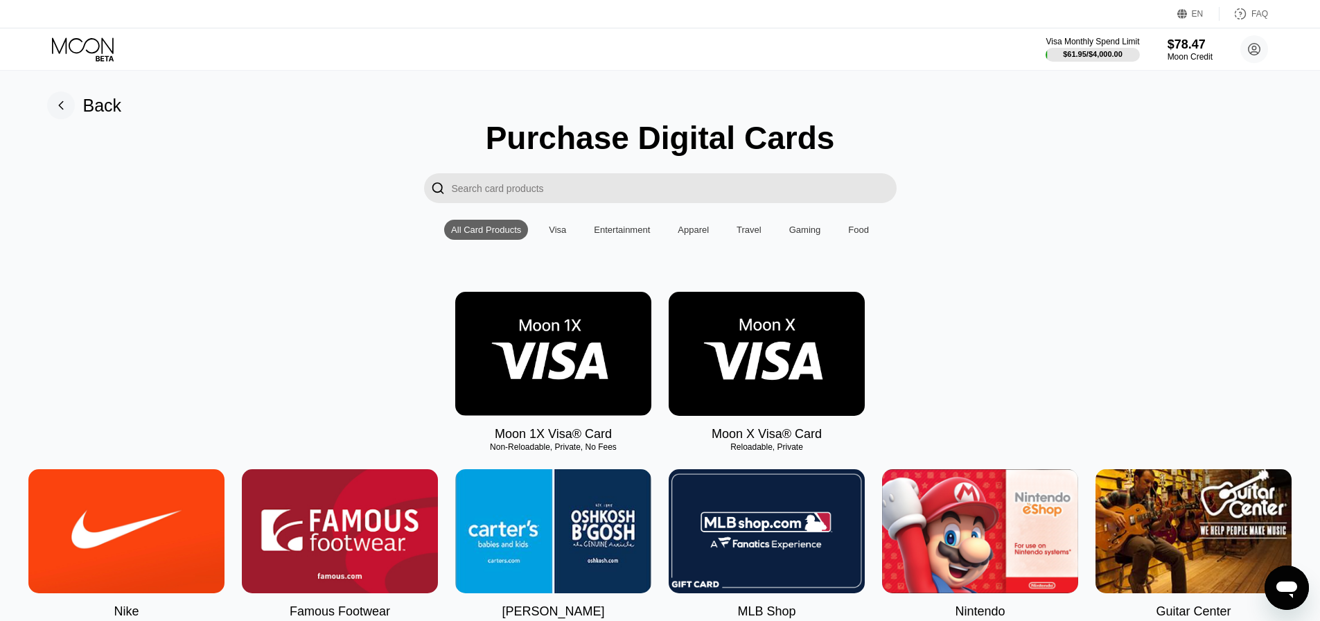 This screenshot has height=621, width=1320. Describe the element at coordinates (557, 229) in the screenshot. I see `div: Visa` at that location.